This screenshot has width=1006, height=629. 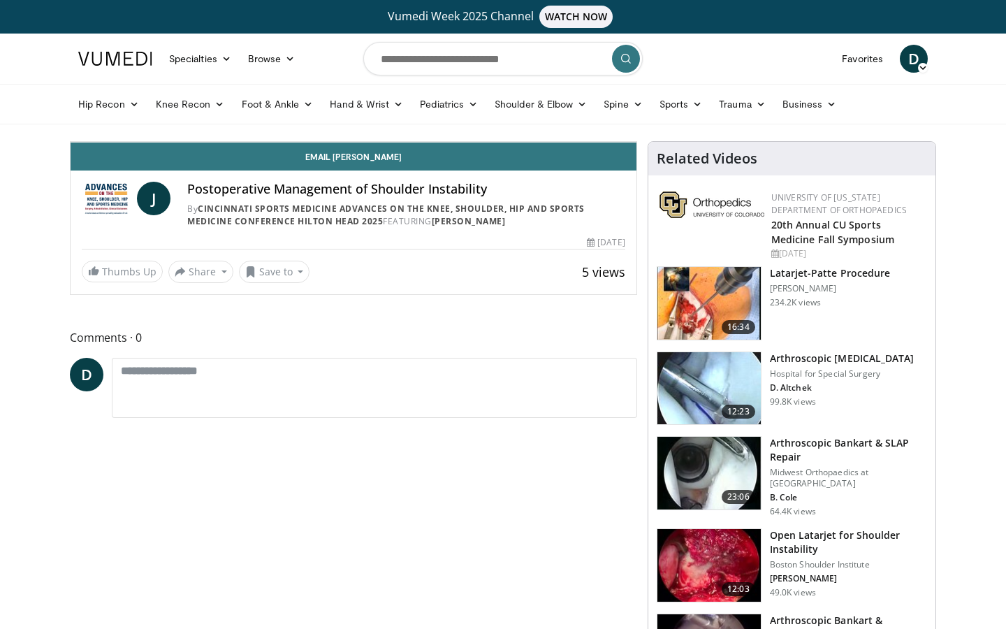 What do you see at coordinates (604, 272) in the screenshot?
I see `span: 5 views` at bounding box center [604, 272].